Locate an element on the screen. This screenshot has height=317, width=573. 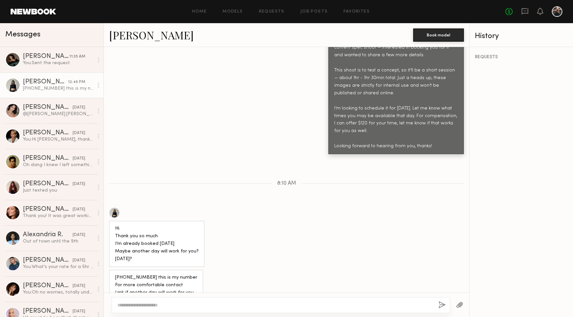
a: Requests is located at coordinates (271, 12).